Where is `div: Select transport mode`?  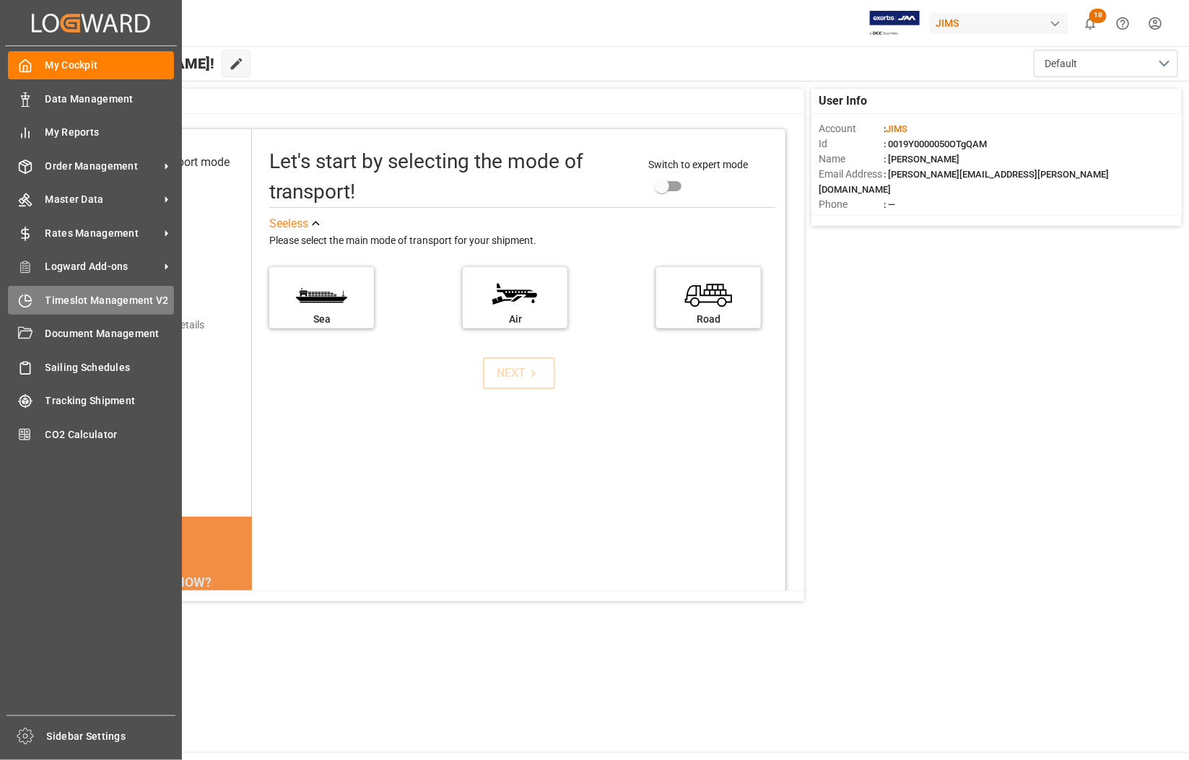 div: Select transport mode is located at coordinates (173, 162).